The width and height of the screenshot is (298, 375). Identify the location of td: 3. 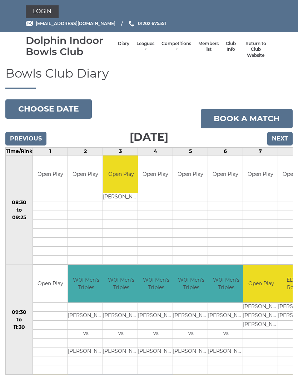
(121, 151).